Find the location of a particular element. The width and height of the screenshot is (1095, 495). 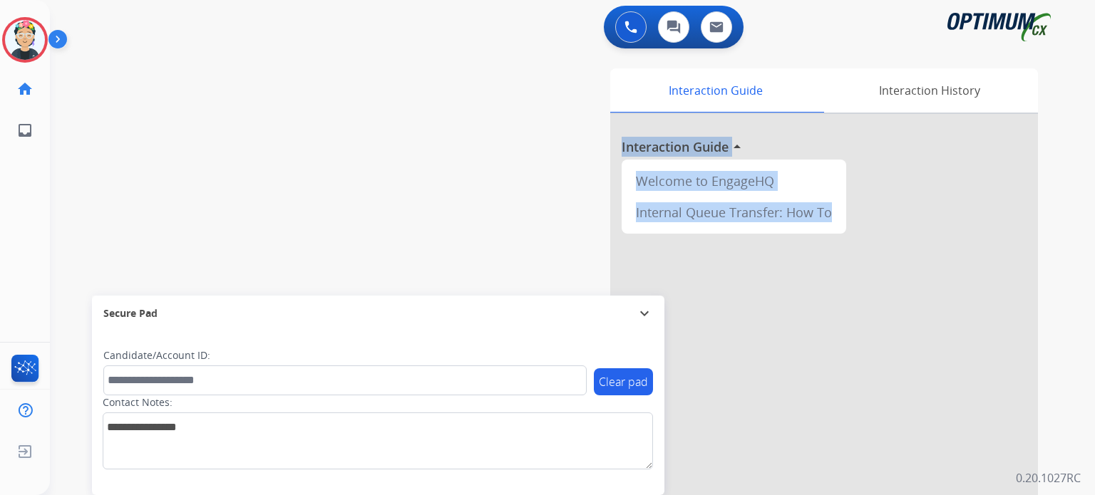

label: Contact Notes: is located at coordinates (138, 403).